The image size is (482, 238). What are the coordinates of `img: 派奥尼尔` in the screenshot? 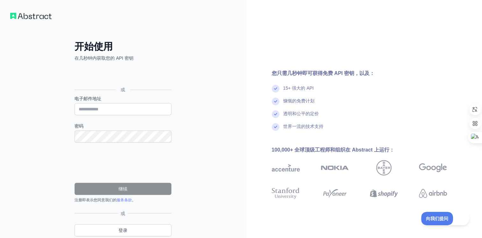 It's located at (335, 193).